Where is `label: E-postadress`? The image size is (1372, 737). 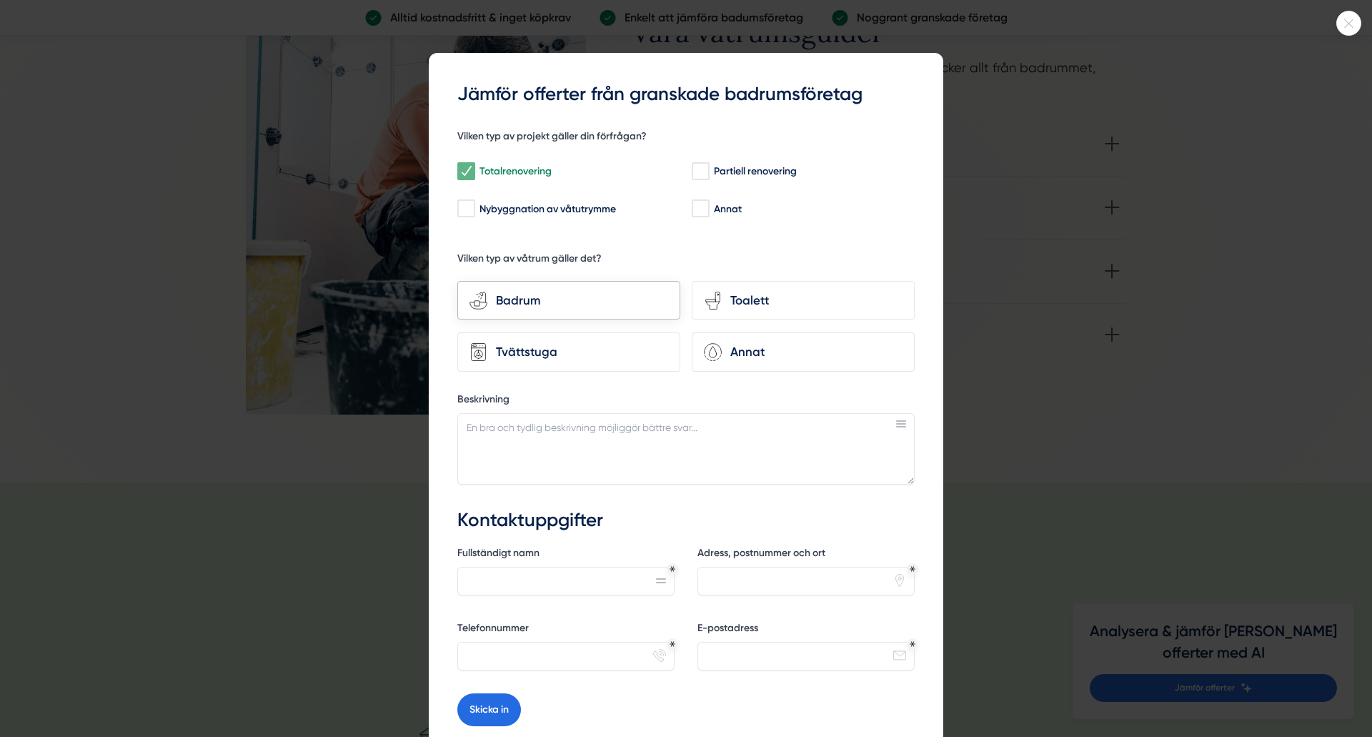
label: E-postadress is located at coordinates (806, 630).